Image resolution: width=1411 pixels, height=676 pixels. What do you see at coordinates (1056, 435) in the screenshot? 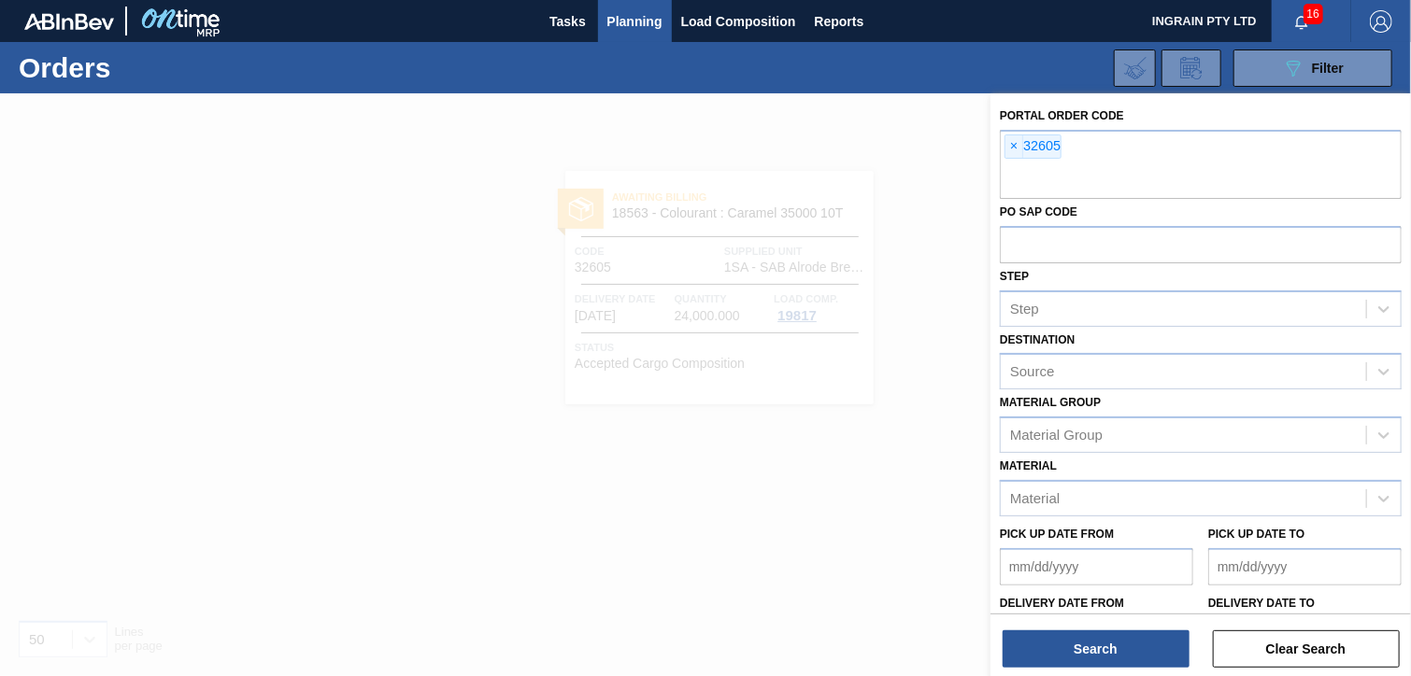
I see `div: Material Group` at bounding box center [1056, 435].